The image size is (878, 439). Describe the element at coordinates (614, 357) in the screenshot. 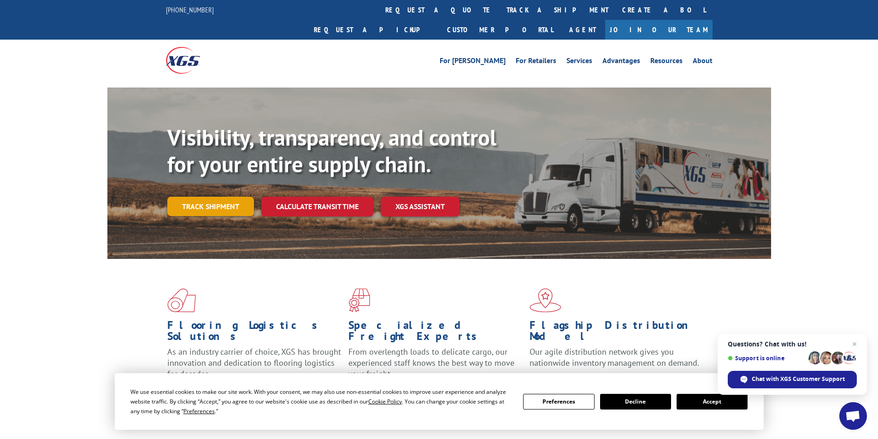

I see `span: Our agile distribution network gives you nationwide inventory management on demand.` at that location.